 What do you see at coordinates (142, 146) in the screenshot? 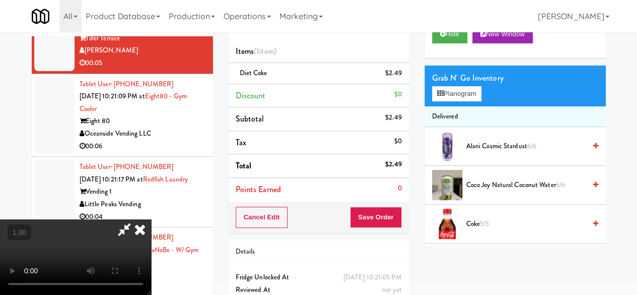
I see `div: 00:06` at bounding box center [142, 146].